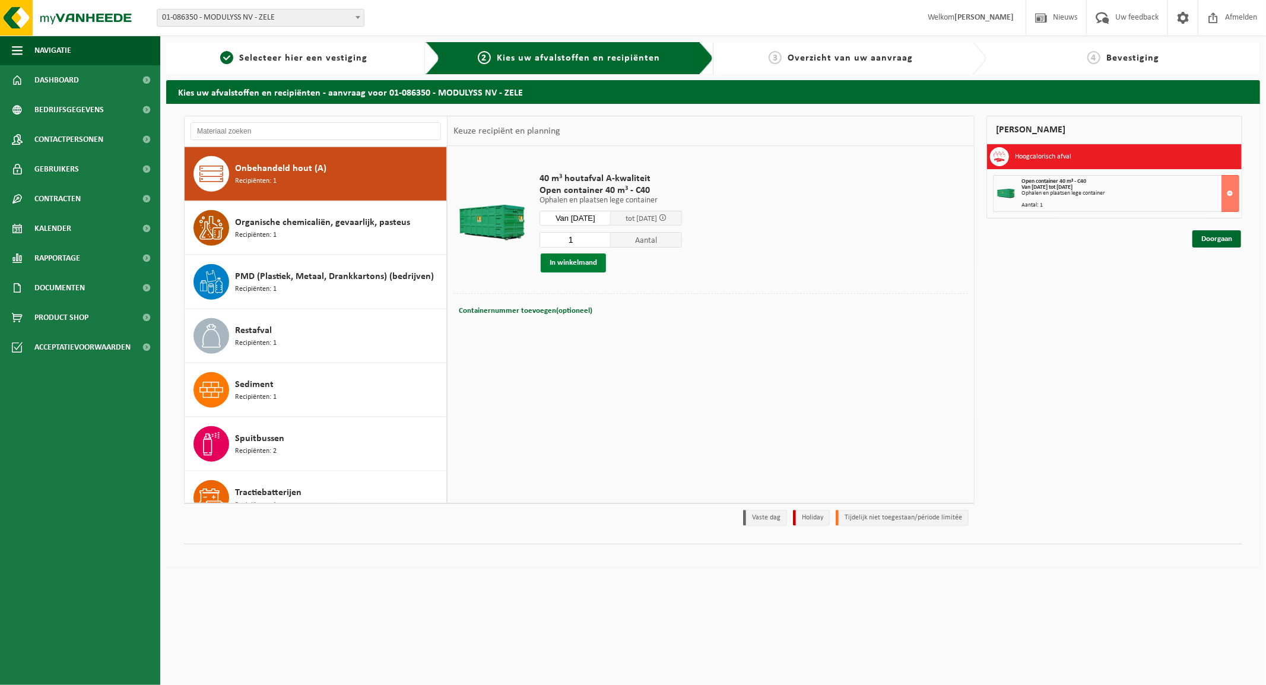  Describe the element at coordinates (61, 317) in the screenshot. I see `span: Product Shop` at that location.